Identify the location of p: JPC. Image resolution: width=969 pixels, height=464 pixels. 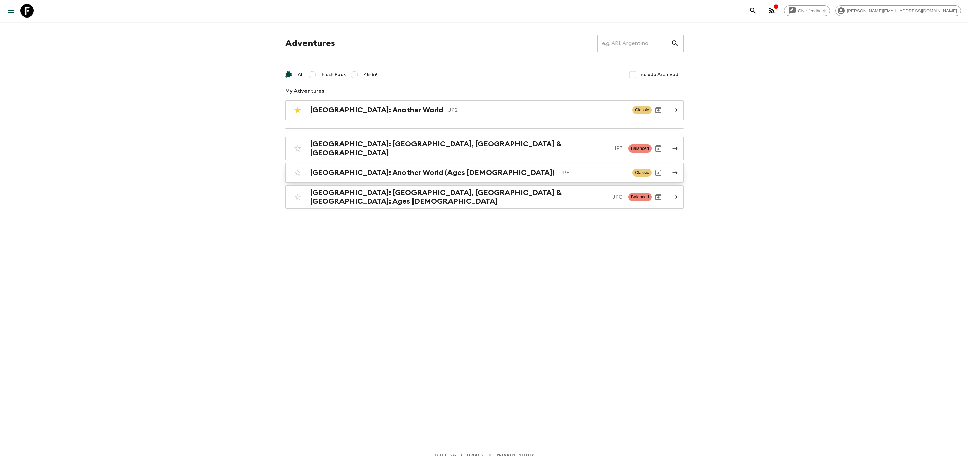
(618, 197).